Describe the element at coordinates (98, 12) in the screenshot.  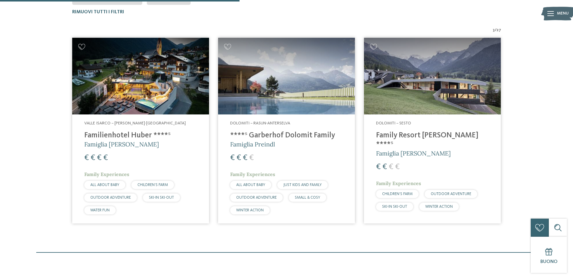
I see `span: Rimuovi tutti i filtri` at that location.